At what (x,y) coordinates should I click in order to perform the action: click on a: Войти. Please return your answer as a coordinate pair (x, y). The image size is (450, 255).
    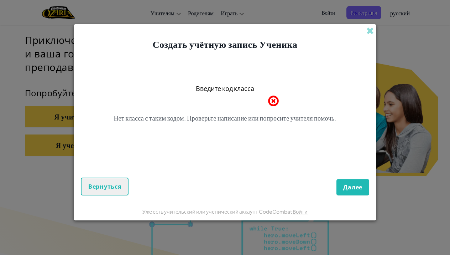
    Looking at the image, I should click on (300, 211).